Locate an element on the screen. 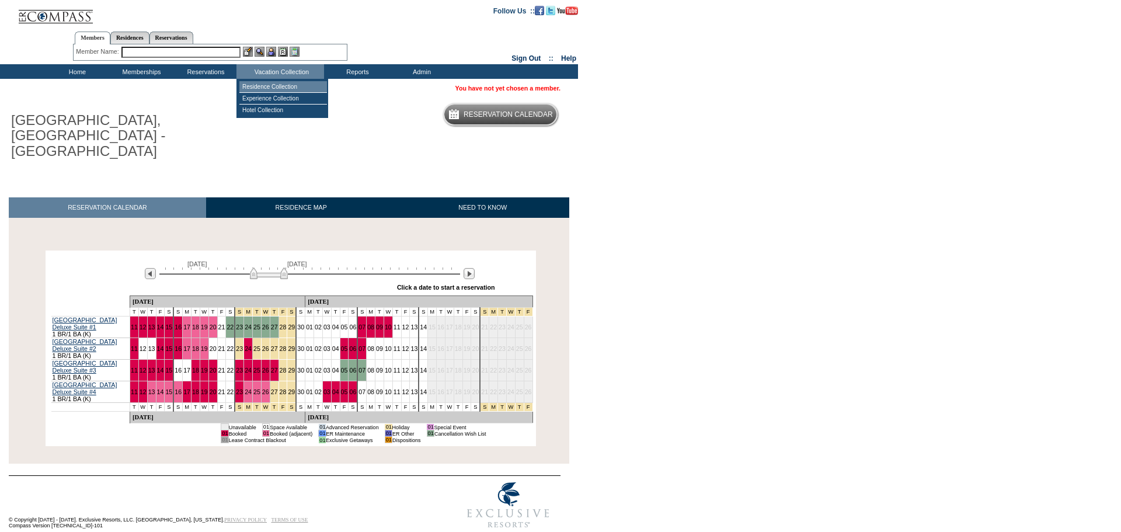  a: 16 is located at coordinates (178, 392).